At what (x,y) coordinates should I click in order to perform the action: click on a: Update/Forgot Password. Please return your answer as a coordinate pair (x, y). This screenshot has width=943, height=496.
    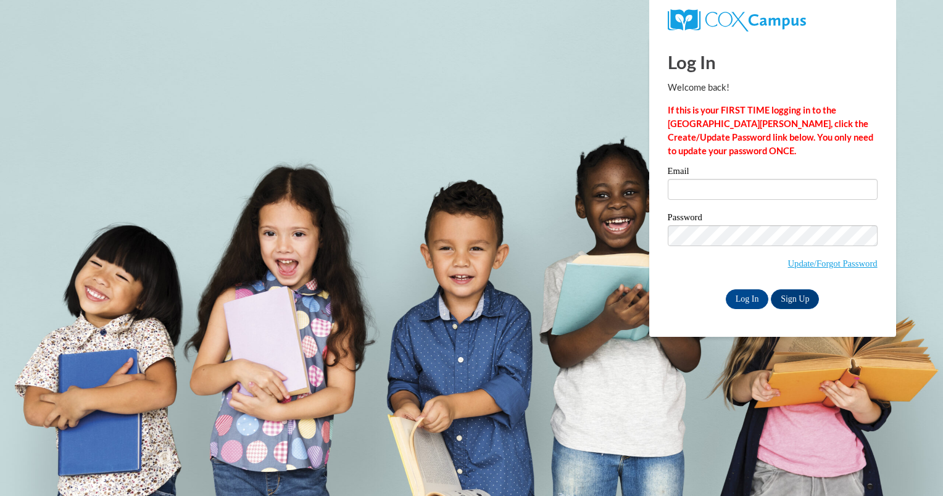
    Looking at the image, I should click on (832, 263).